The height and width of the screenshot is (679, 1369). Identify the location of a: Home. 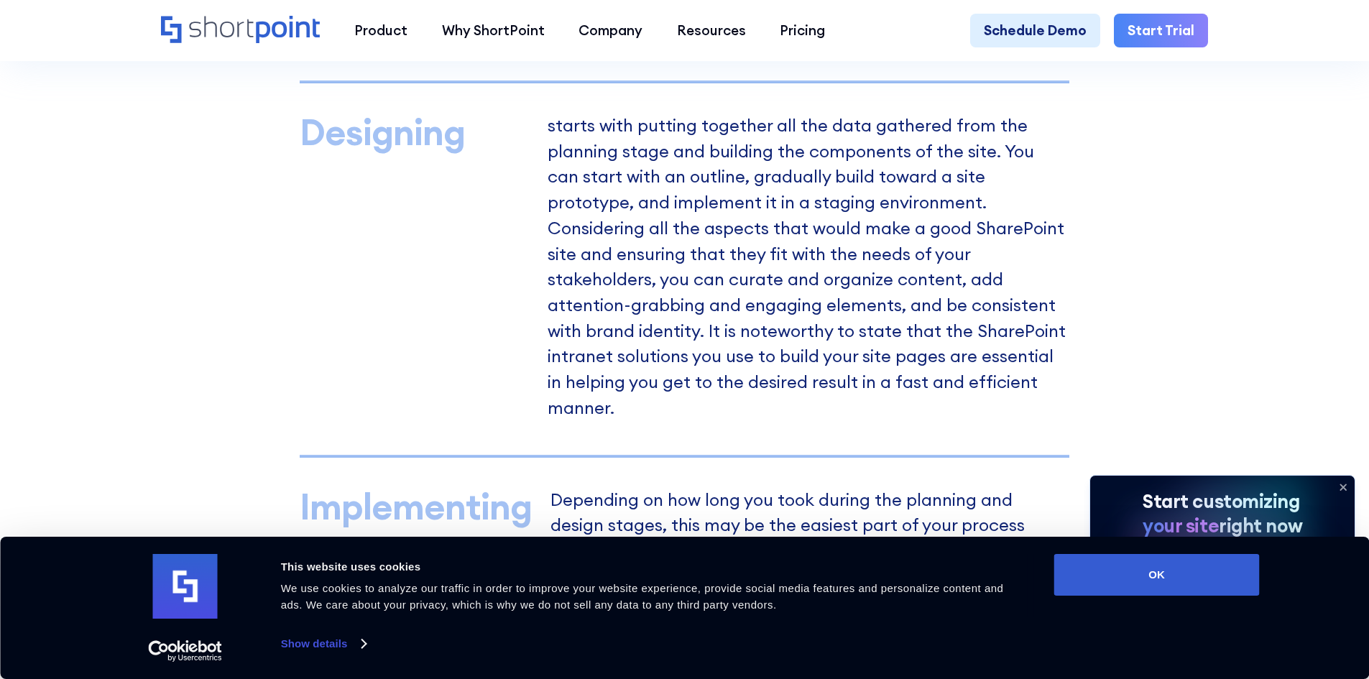
(240, 30).